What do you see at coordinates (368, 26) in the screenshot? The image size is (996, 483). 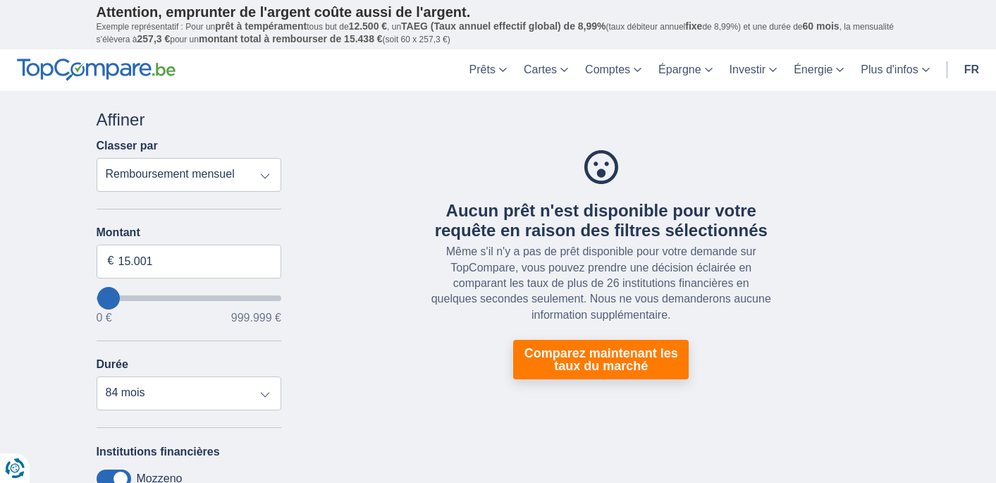 I see `span: 12.500 €` at bounding box center [368, 26].